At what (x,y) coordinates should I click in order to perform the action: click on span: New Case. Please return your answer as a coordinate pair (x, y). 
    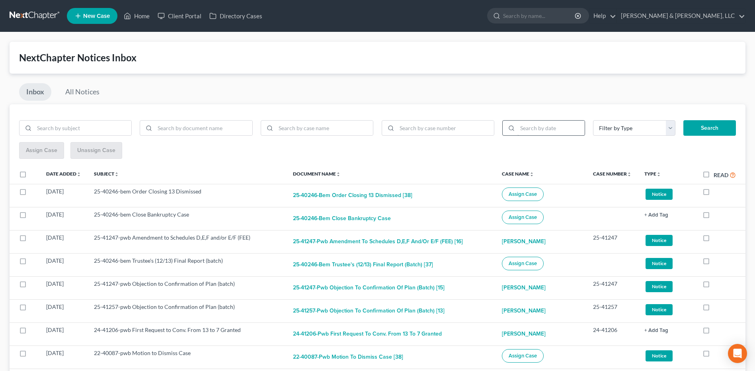
    Looking at the image, I should click on (96, 16).